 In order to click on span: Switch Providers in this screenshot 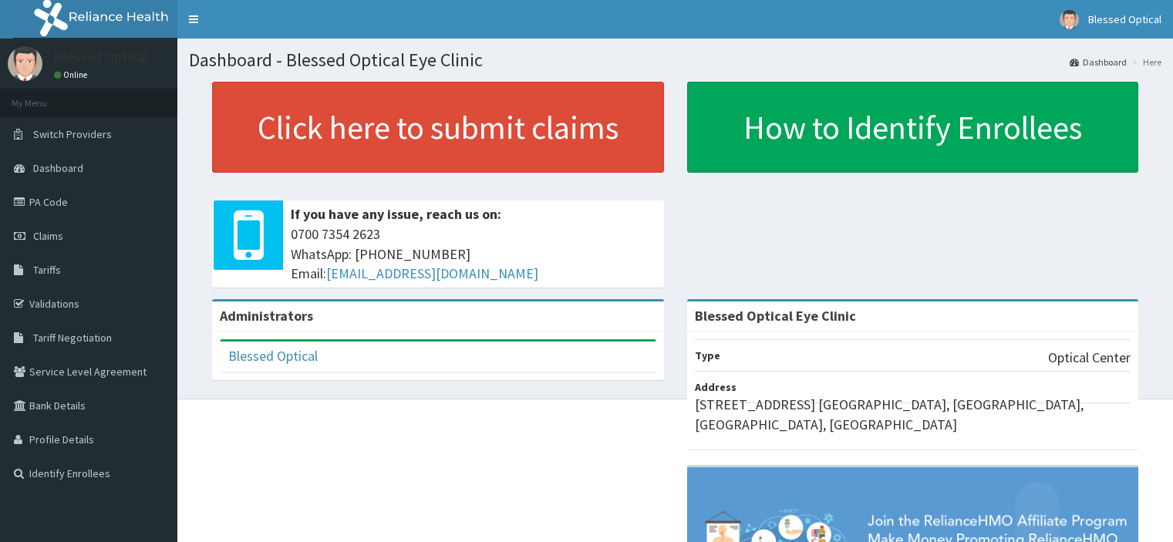, I will do `click(73, 134)`.